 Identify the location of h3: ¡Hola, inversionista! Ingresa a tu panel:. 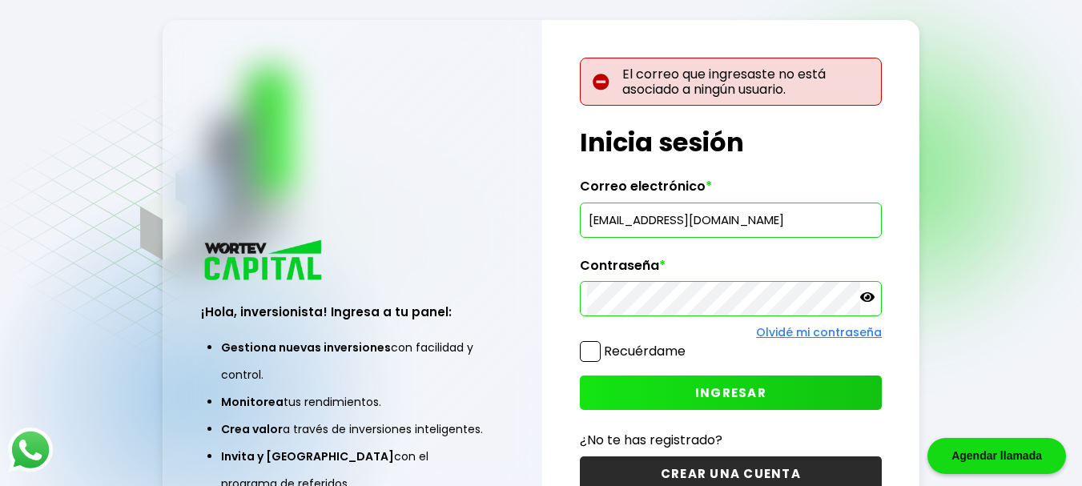
(353, 312).